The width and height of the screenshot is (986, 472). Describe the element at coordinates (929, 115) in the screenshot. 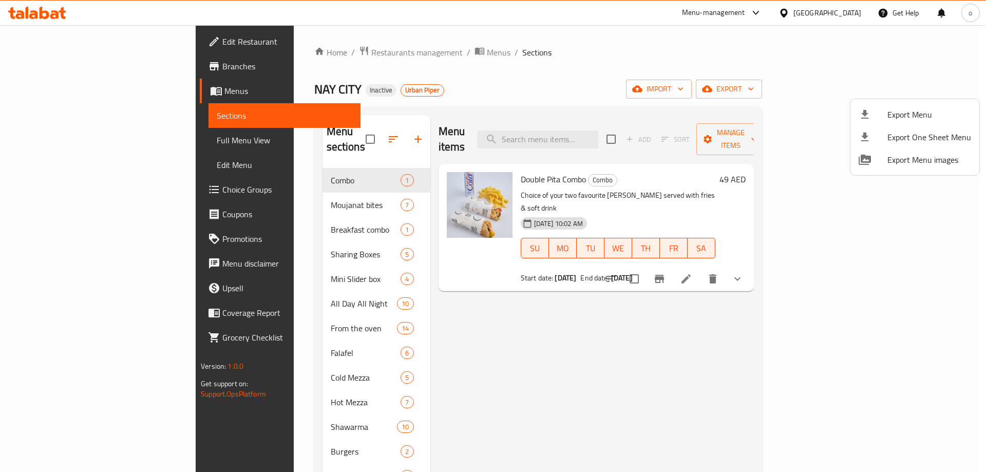

I see `span: Export Menu` at that location.